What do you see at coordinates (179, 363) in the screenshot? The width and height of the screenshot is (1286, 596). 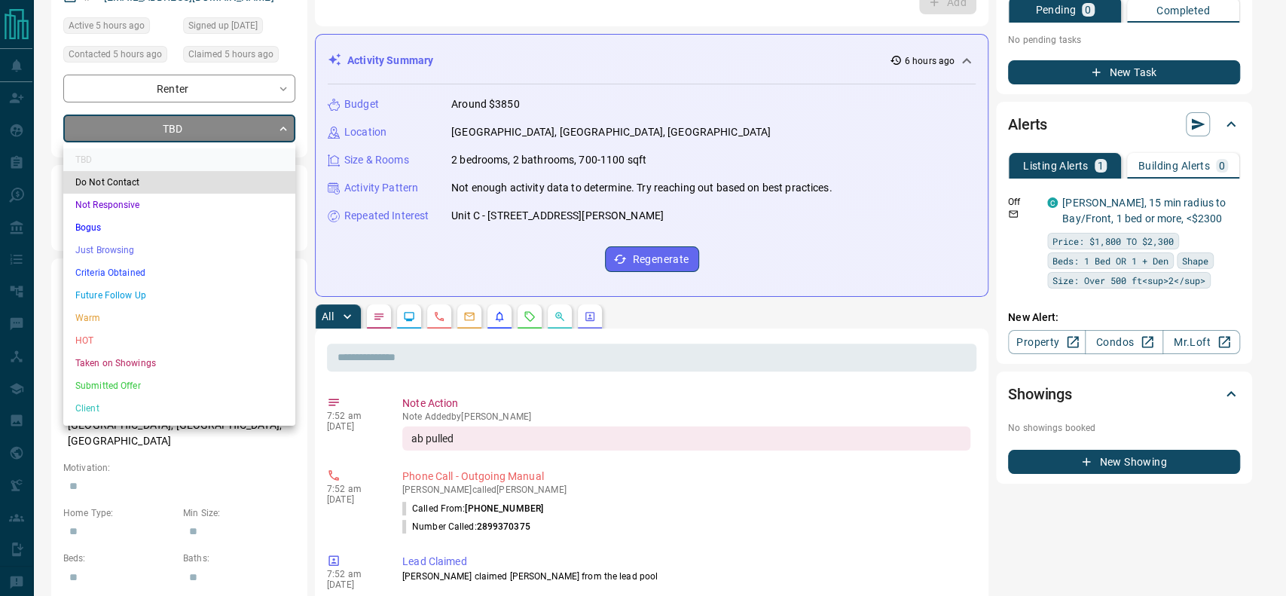 I see `li: Taken on Showings` at bounding box center [179, 363].